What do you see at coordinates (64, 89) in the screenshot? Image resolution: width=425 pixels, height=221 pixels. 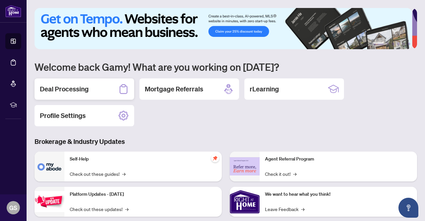 I see `h2: Deal Processing` at bounding box center [64, 89].